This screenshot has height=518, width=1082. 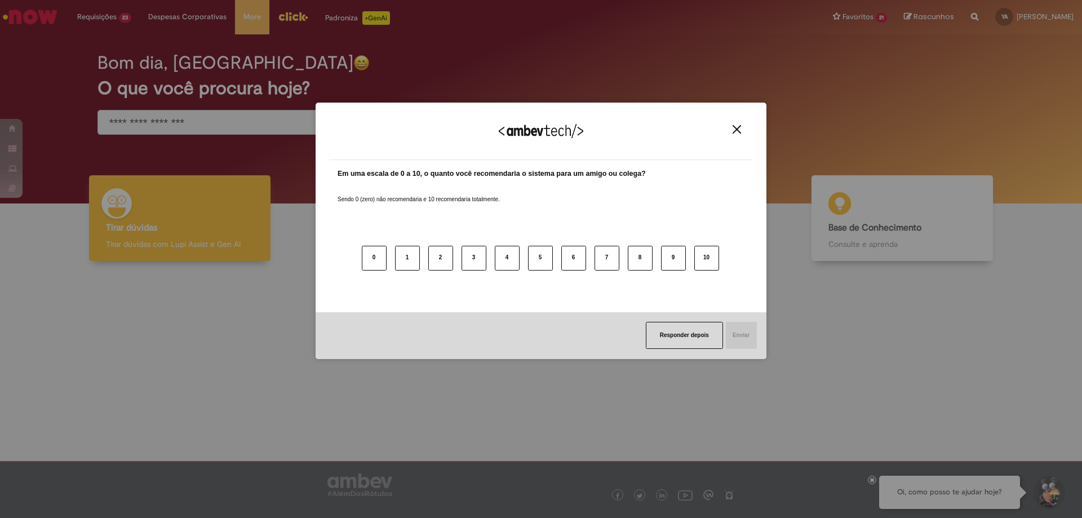 What do you see at coordinates (407, 258) in the screenshot?
I see `button: 1` at bounding box center [407, 258].